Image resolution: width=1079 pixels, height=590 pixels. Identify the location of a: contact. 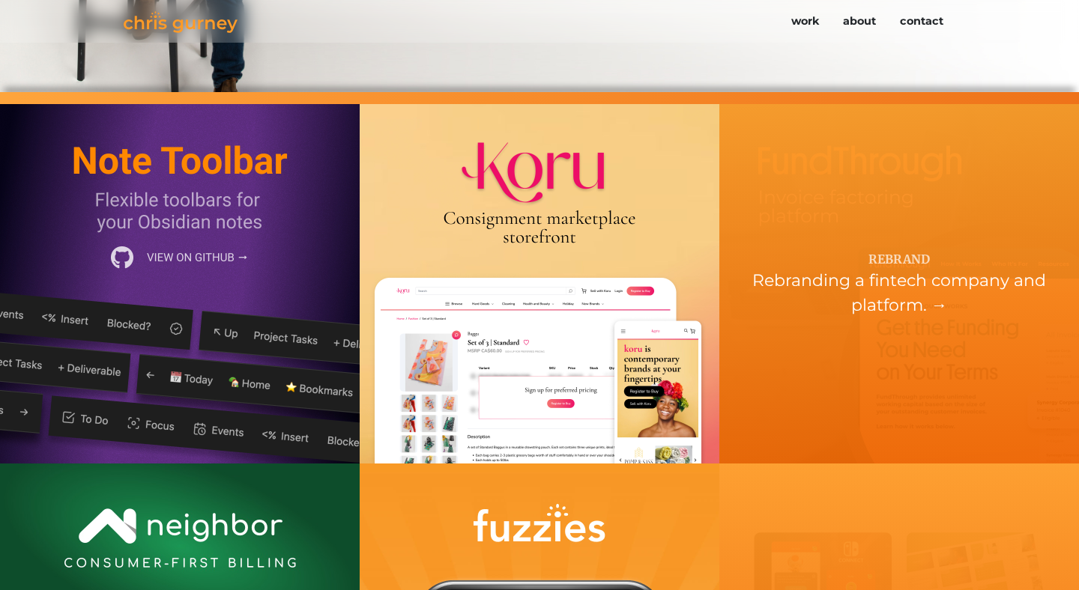
(922, 22).